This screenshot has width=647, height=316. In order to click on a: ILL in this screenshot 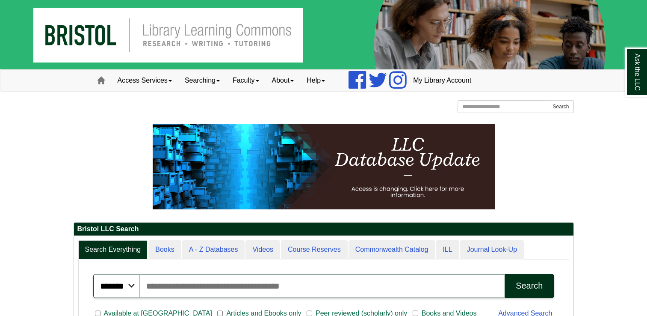, I will do `click(447, 249)`.